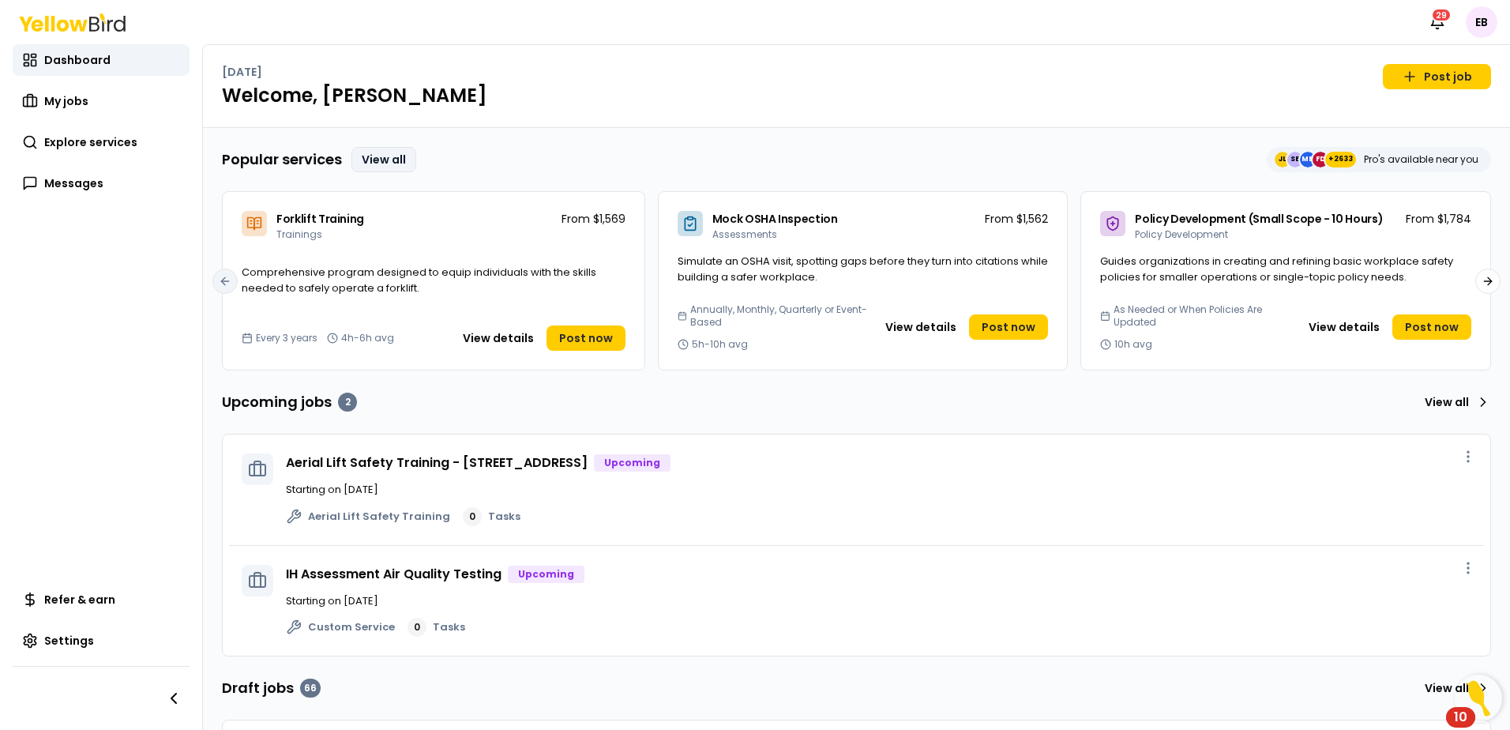  What do you see at coordinates (775, 219) in the screenshot?
I see `span: Mock OSHA Inspection` at bounding box center [775, 219].